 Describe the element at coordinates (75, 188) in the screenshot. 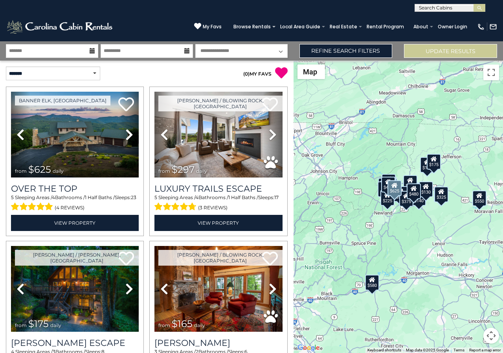

I see `a: Over The Top` at that location.